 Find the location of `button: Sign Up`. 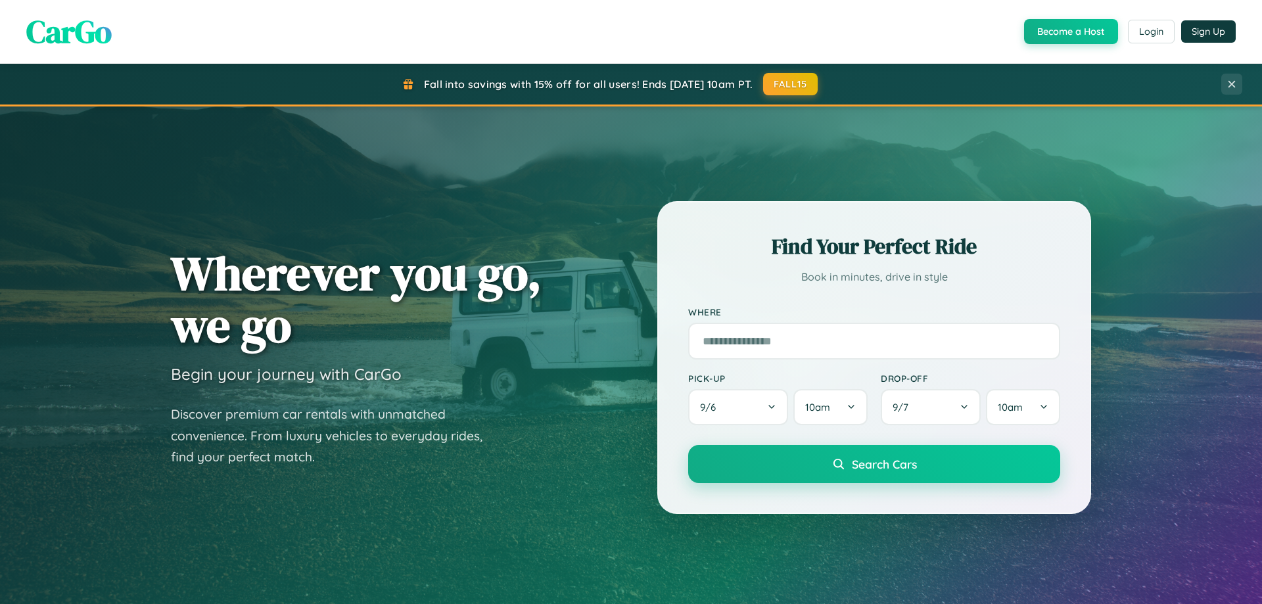

button: Sign Up is located at coordinates (1208, 32).